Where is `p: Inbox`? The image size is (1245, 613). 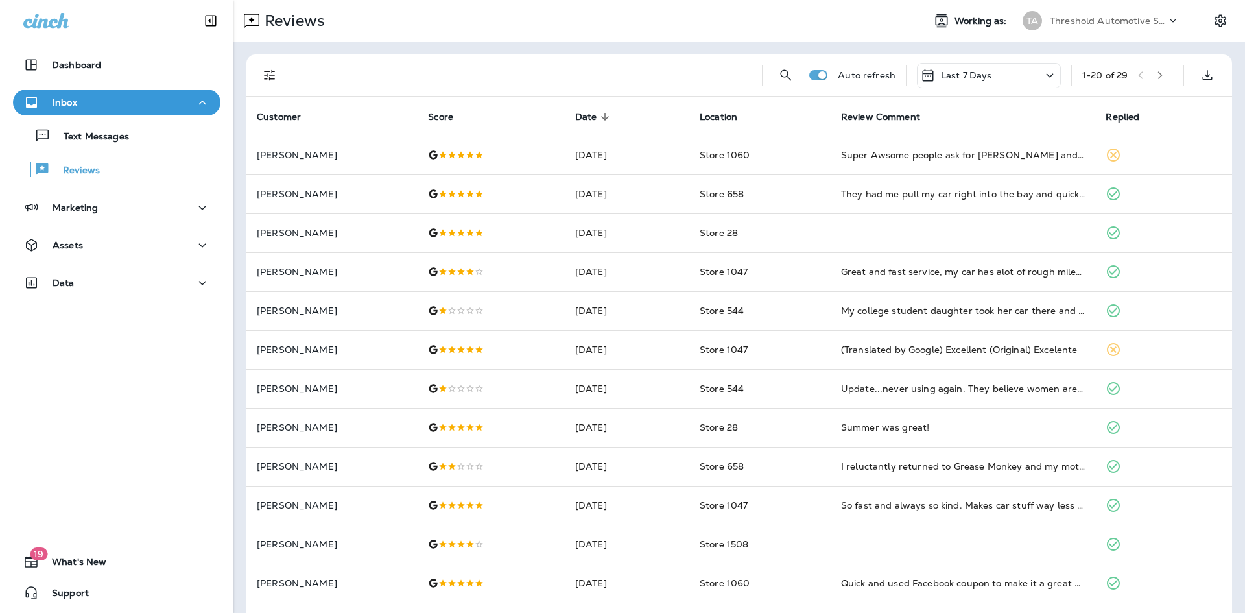
p: Inbox is located at coordinates (65, 102).